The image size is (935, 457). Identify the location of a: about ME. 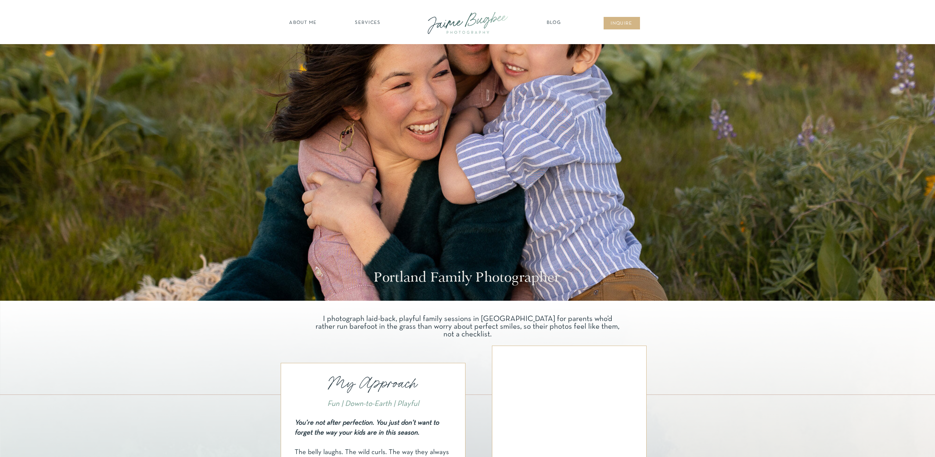
(303, 23).